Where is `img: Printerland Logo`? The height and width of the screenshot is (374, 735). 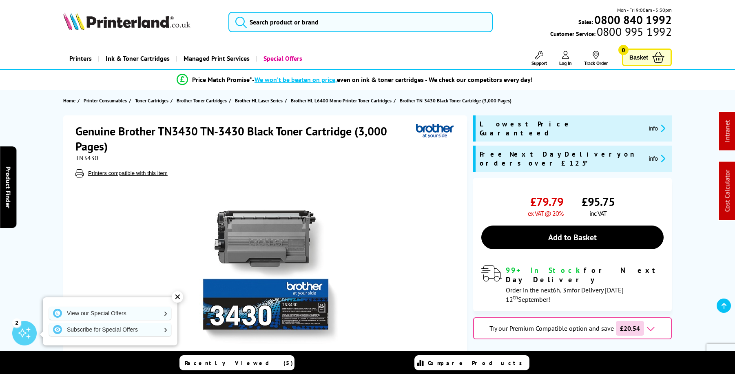
img: Printerland Logo is located at coordinates (127, 21).